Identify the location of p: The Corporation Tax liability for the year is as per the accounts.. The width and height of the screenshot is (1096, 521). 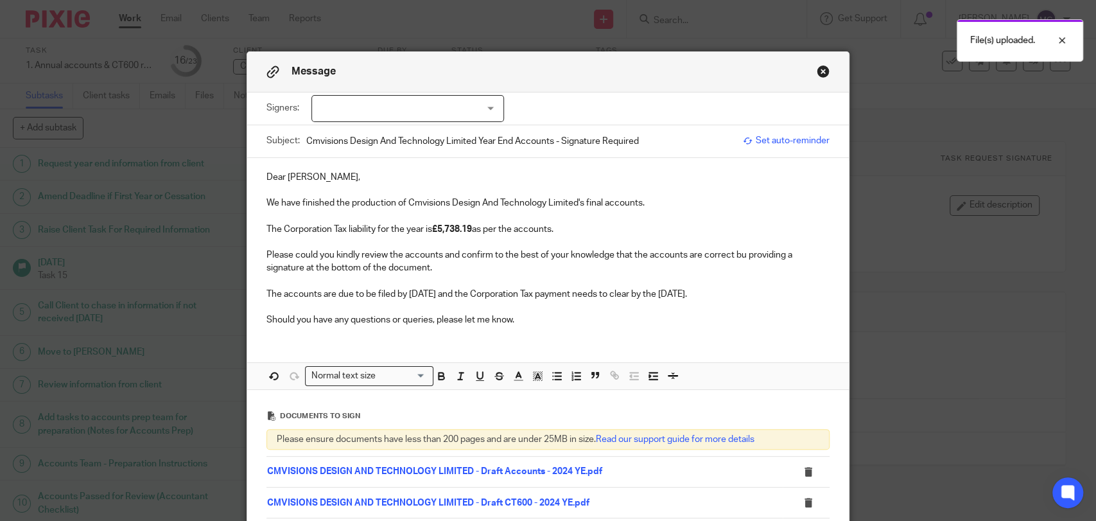
(548, 229).